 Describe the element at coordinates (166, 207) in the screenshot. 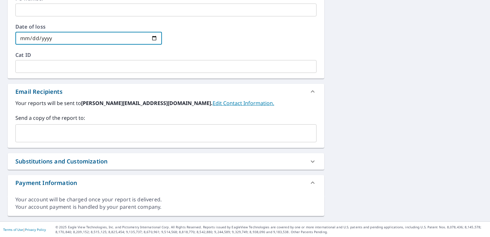

I see `div: Your account payment is handled by your parent company.` at that location.